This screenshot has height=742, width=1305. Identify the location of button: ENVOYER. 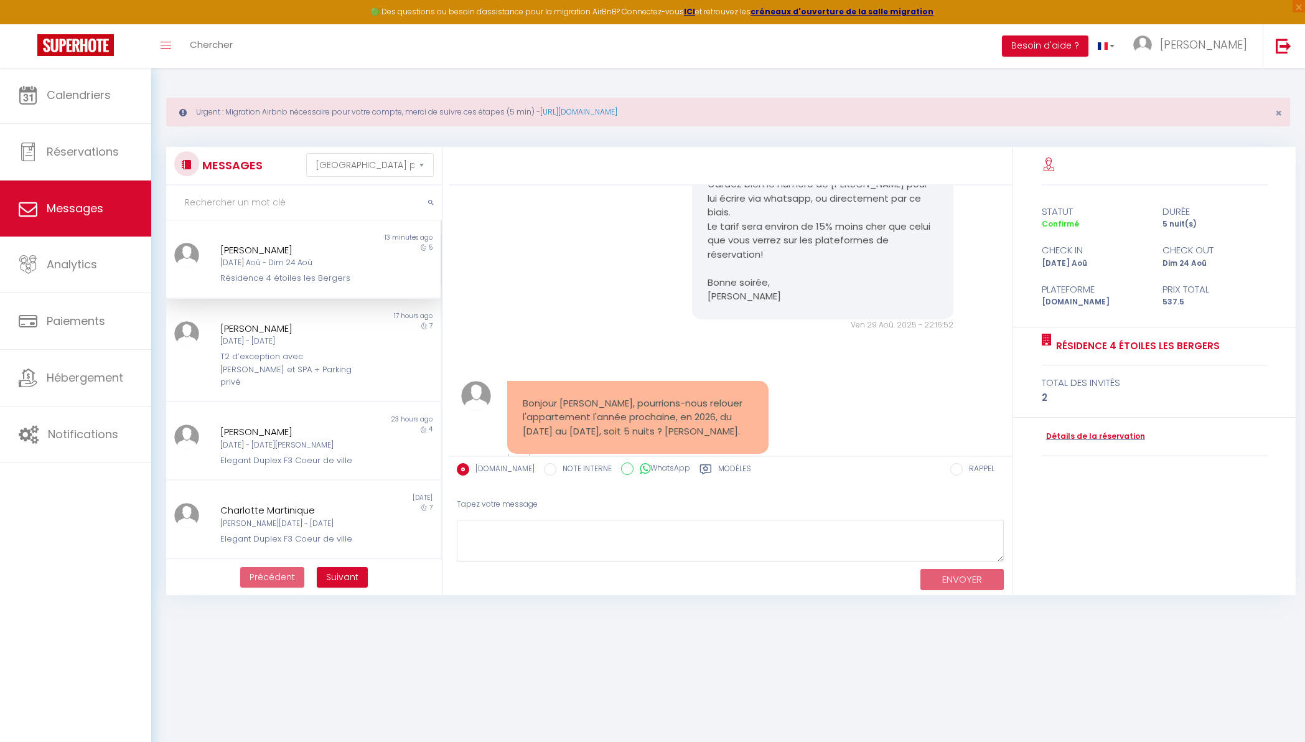
(962, 579).